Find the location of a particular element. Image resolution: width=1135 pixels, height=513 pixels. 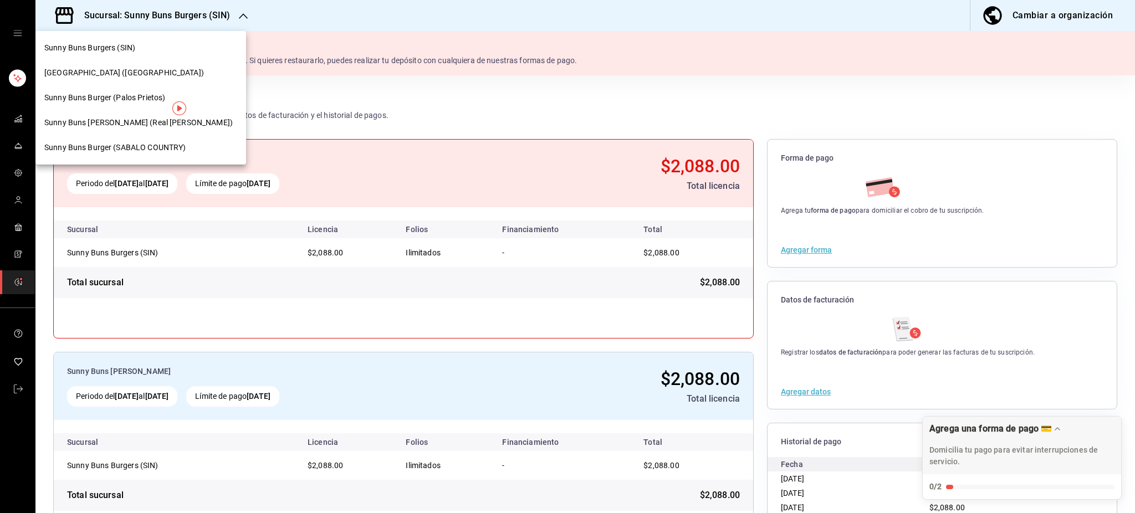

div: Drag to move checklist is located at coordinates (1022, 446).